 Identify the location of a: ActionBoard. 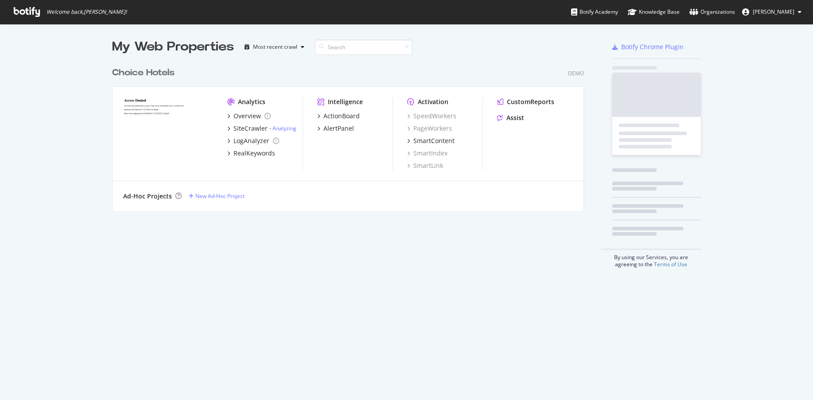
(338, 116).